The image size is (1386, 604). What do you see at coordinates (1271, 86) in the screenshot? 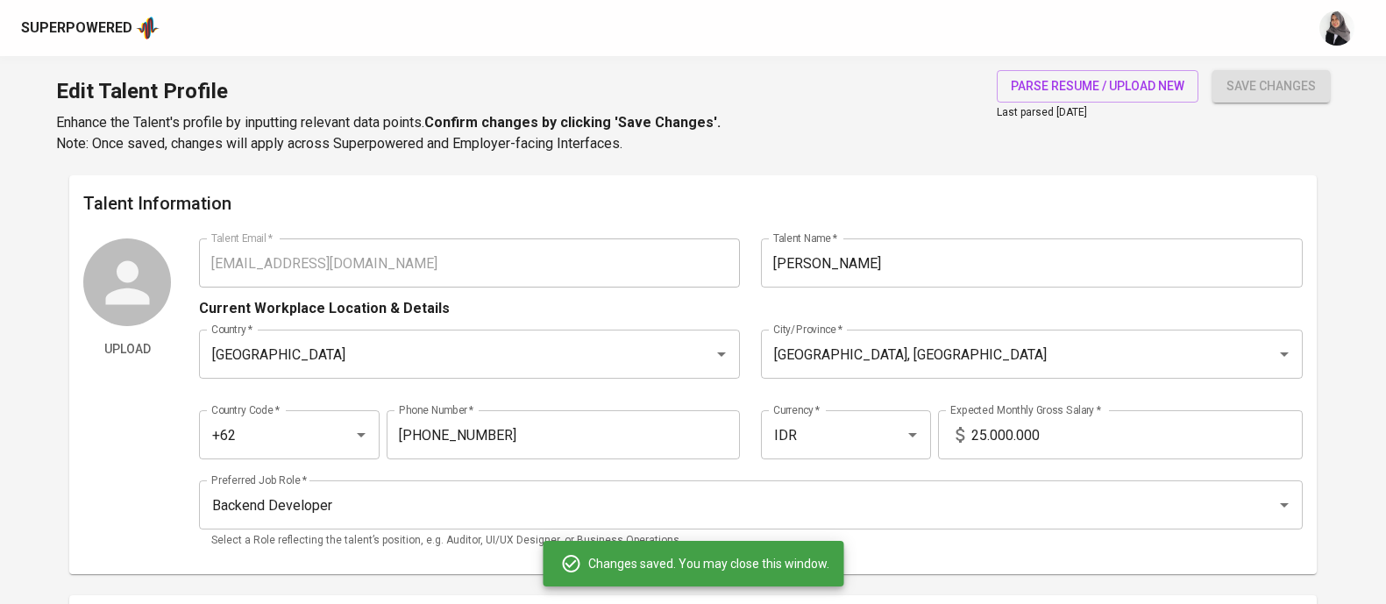
I see `button: save changes` at bounding box center [1271, 86].